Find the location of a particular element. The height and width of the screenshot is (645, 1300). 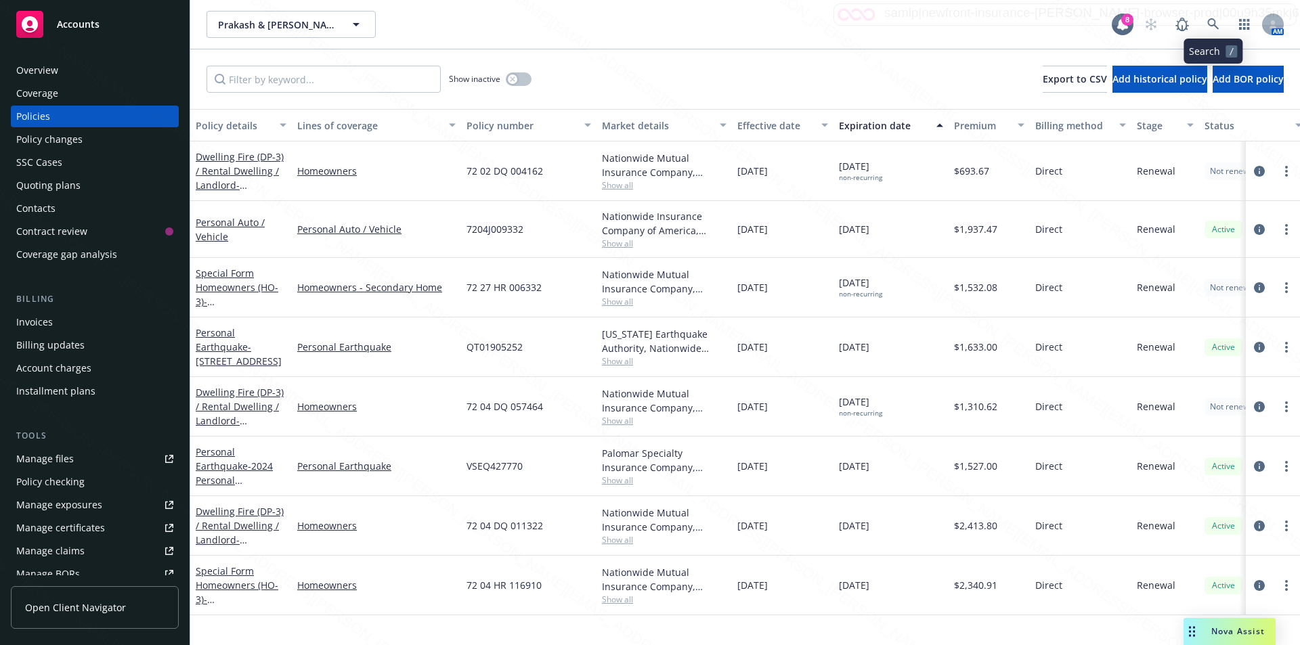

a: Manage claims is located at coordinates (95, 551).